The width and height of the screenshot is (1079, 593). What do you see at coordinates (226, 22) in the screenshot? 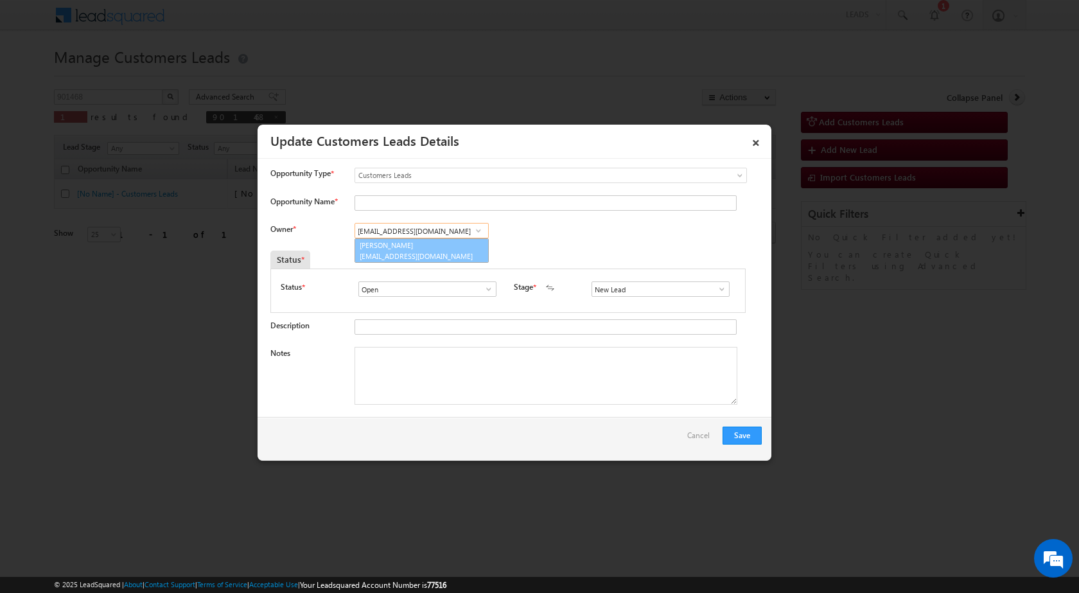
I see `div: Minimize live chat window` at bounding box center [226, 22].